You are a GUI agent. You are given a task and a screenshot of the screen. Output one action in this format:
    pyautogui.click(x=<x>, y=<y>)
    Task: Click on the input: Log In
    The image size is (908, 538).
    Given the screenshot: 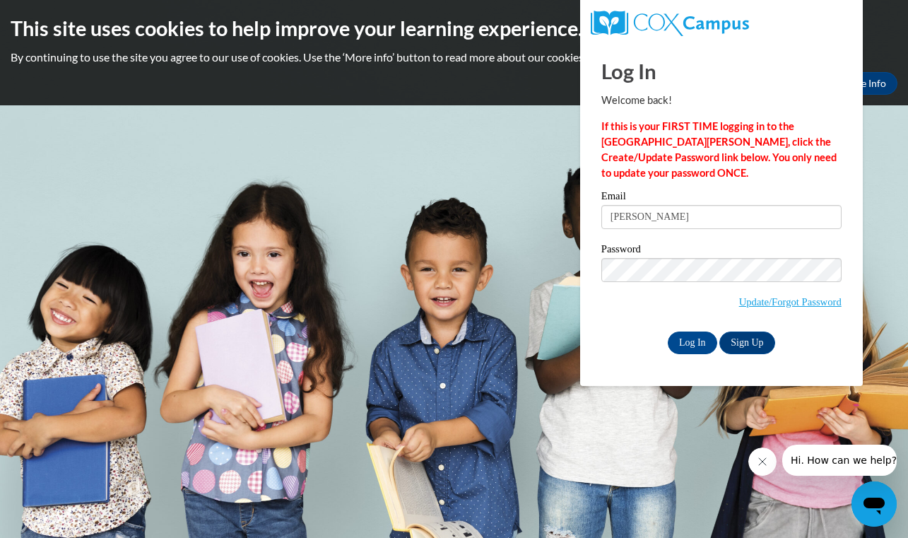 What is the action you would take?
    pyautogui.click(x=692, y=343)
    